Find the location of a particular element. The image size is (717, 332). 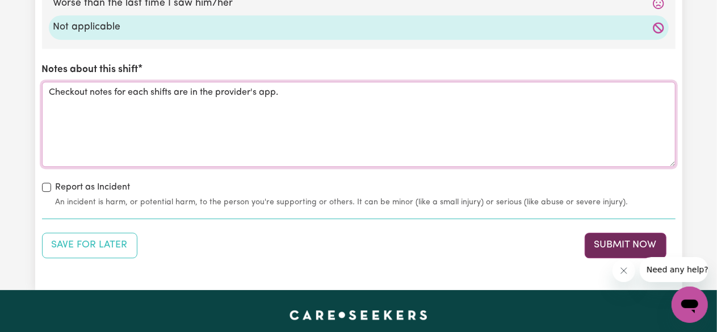

button: Submit your job report is located at coordinates (626, 245).